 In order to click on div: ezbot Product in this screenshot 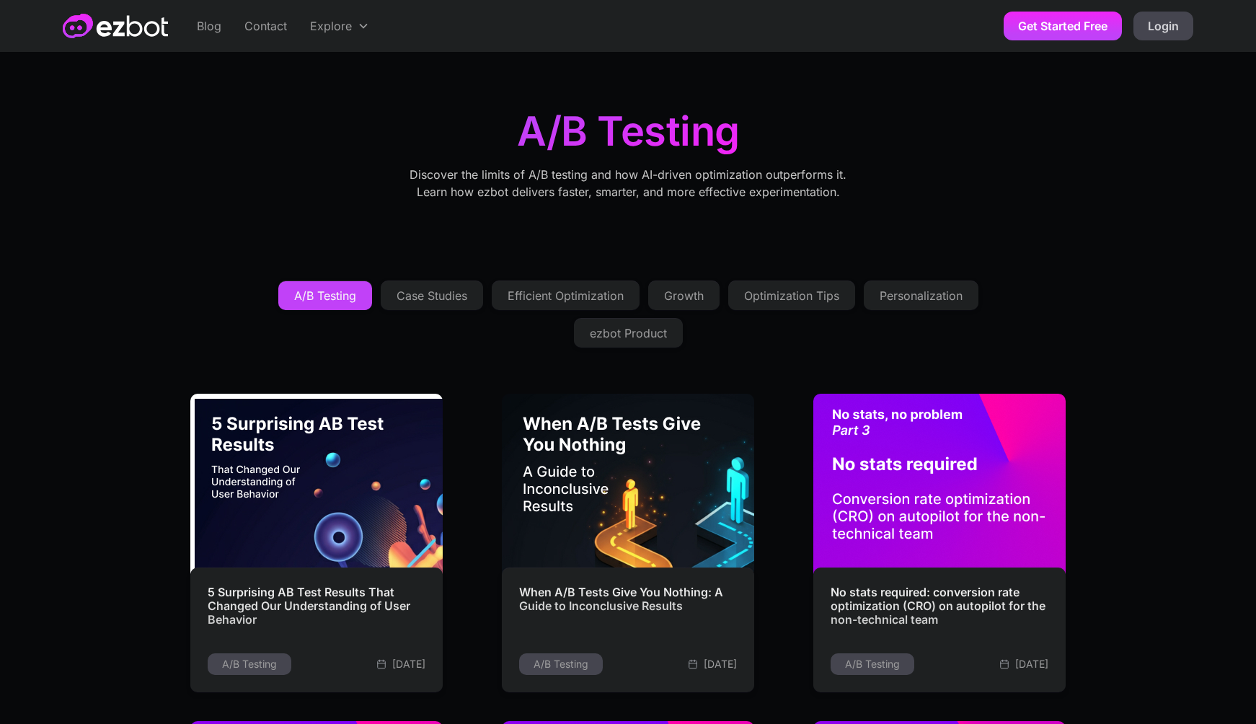, I will do `click(628, 333)`.